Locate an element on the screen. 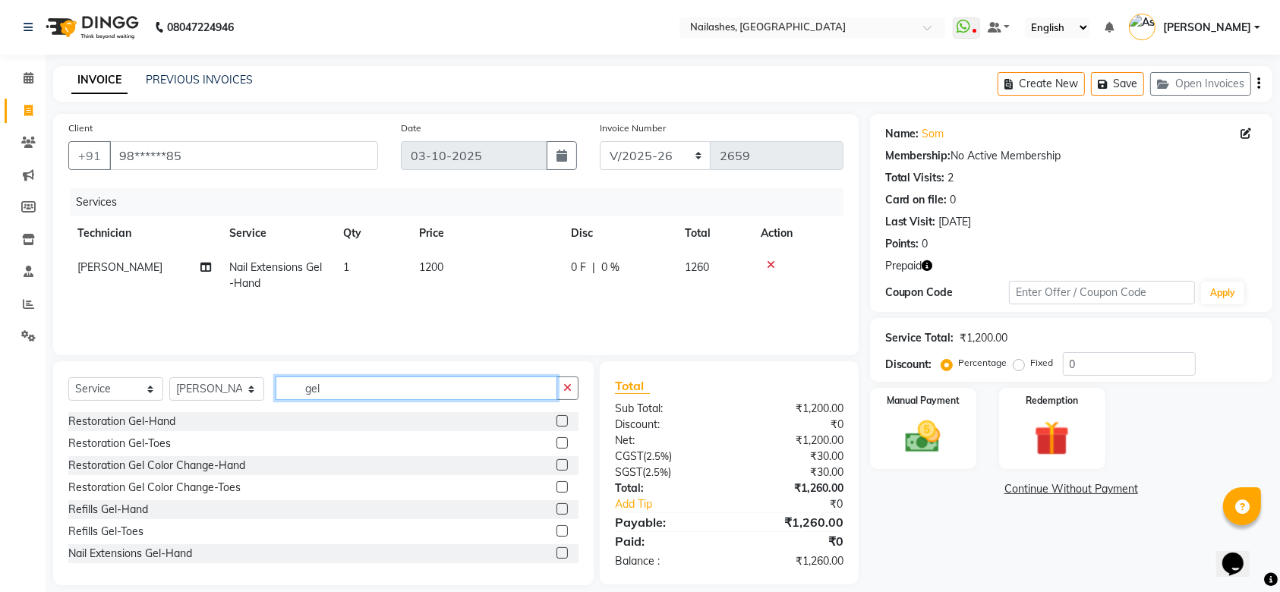  div: Total Visits: is located at coordinates (915, 178).